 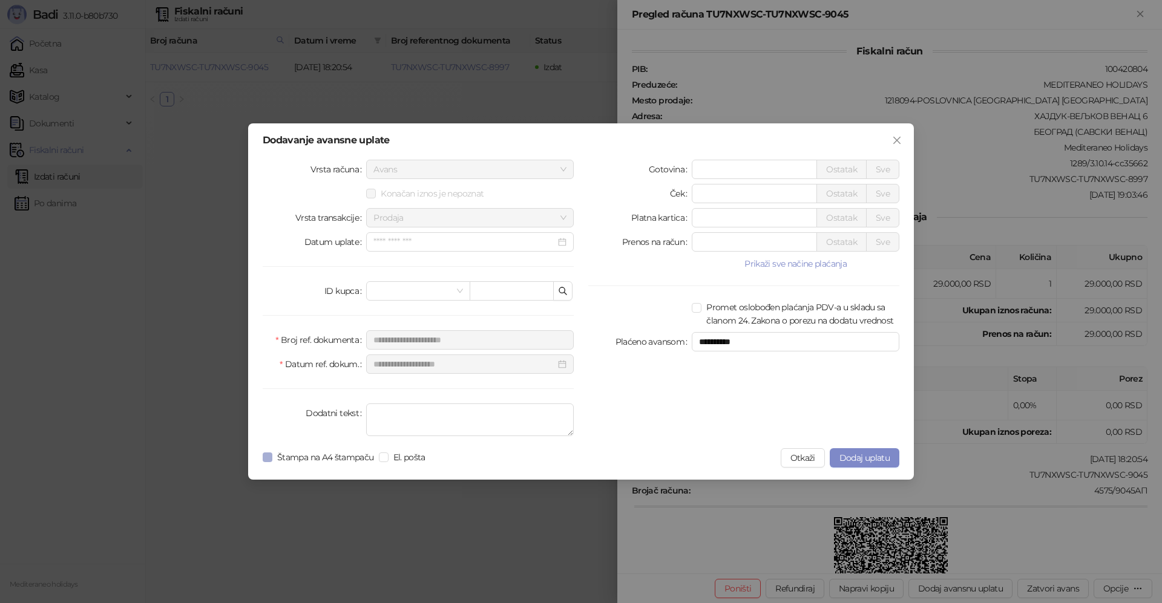 What do you see at coordinates (795, 264) in the screenshot?
I see `button: Prikaži sve načine plaćanja` at bounding box center [795, 264].